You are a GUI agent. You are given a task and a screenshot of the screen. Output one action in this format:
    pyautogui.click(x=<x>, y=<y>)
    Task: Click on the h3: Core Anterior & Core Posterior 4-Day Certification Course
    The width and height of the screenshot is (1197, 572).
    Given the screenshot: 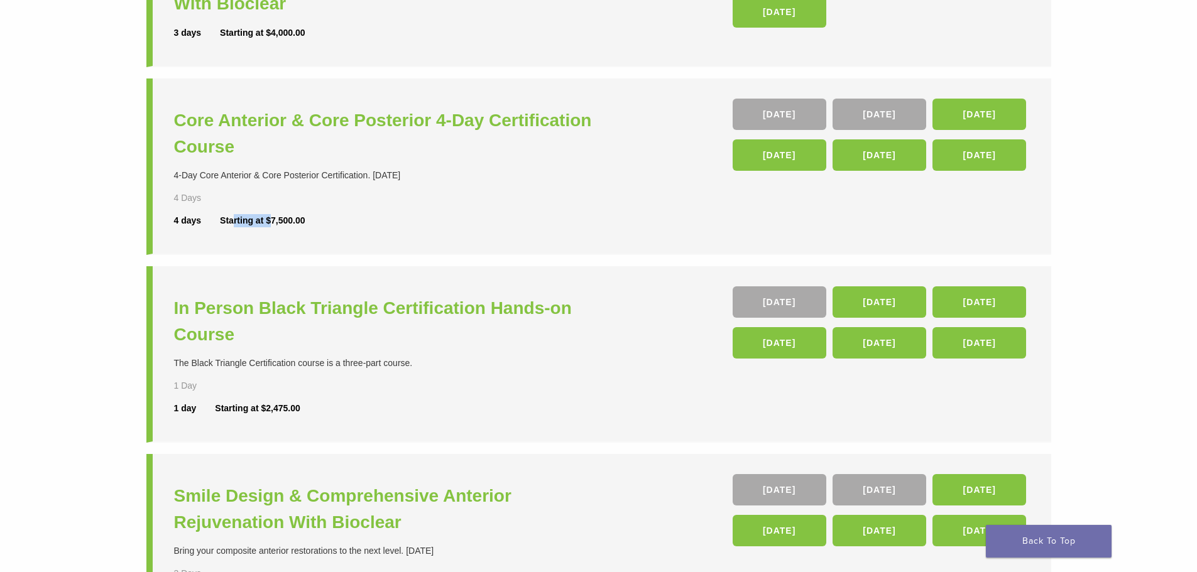 What is the action you would take?
    pyautogui.click(x=388, y=134)
    